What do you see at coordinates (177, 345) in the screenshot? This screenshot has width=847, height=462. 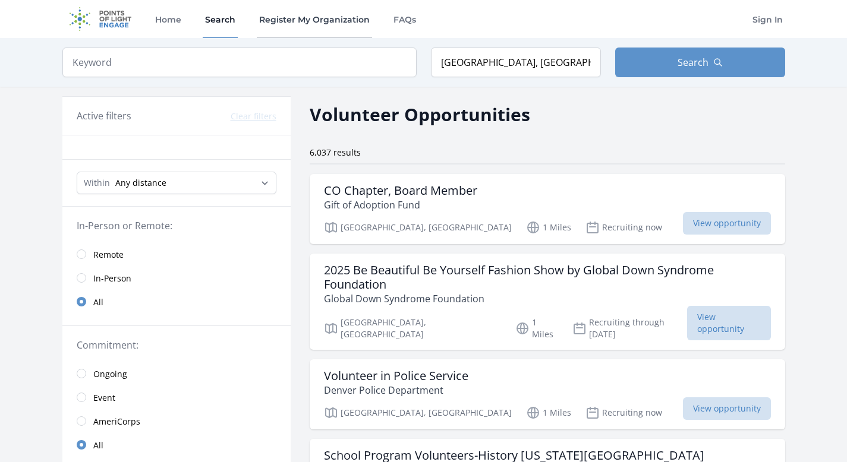 I see `legend: Commitment:` at bounding box center [177, 345].